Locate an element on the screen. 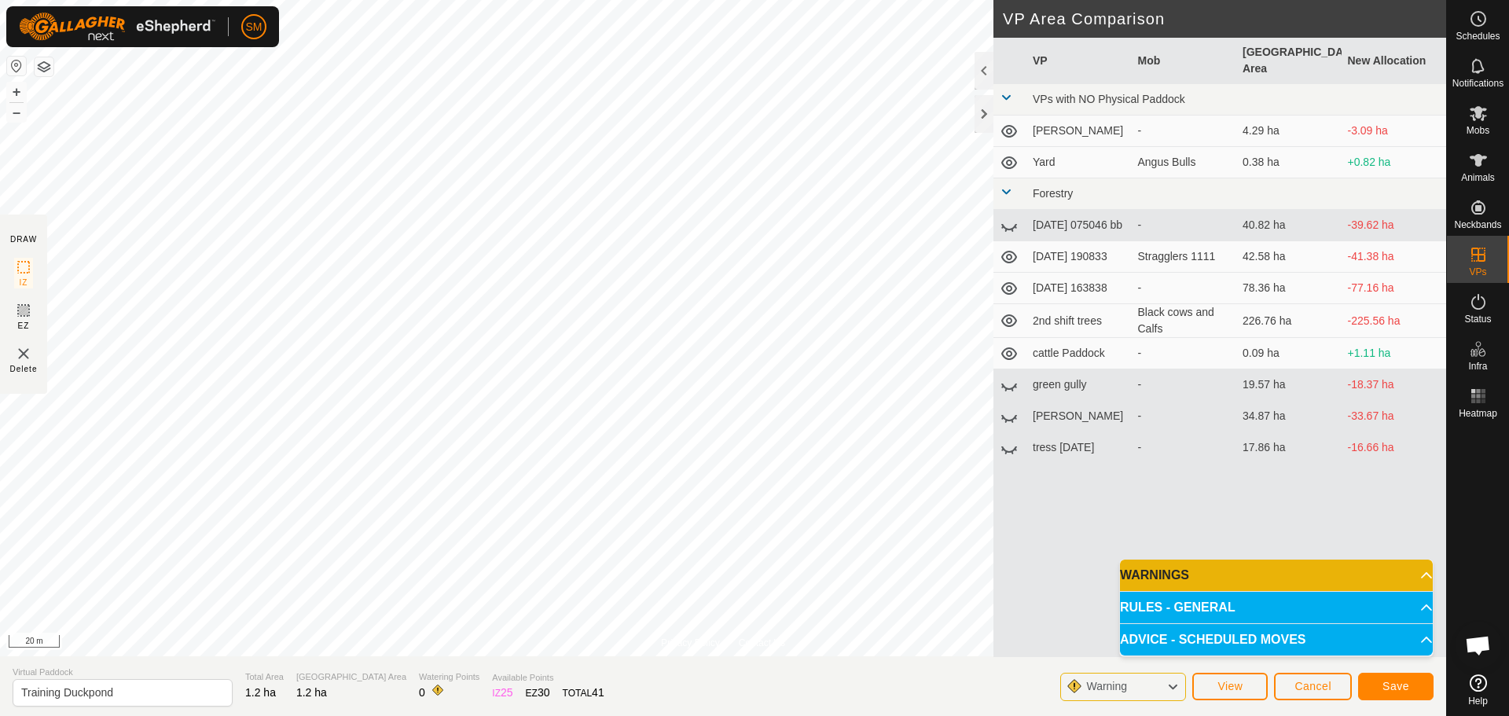 The image size is (1509, 716). span: Save is located at coordinates (1396, 686).